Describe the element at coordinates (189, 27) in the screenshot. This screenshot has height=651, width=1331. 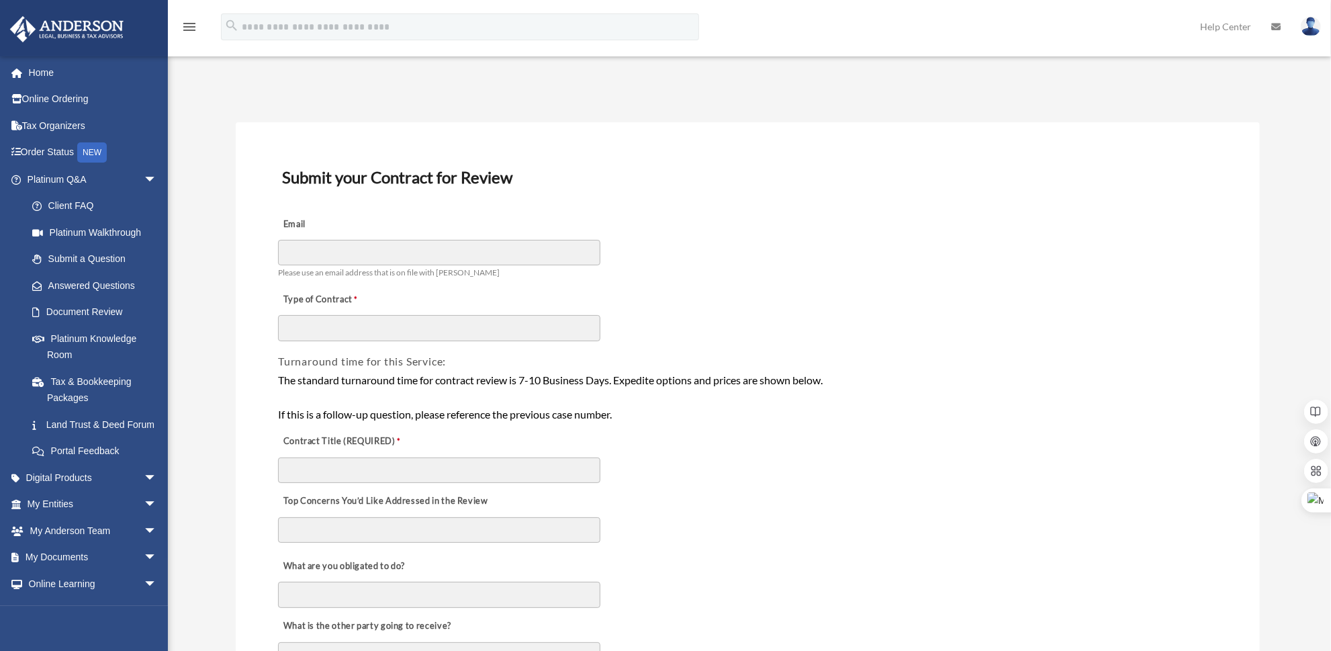
I see `i: menu` at that location.